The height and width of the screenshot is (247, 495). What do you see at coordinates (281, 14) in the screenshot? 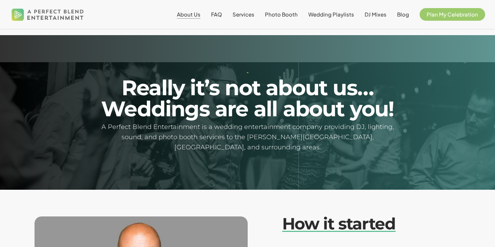
I see `span: Photo Booth` at bounding box center [281, 14].